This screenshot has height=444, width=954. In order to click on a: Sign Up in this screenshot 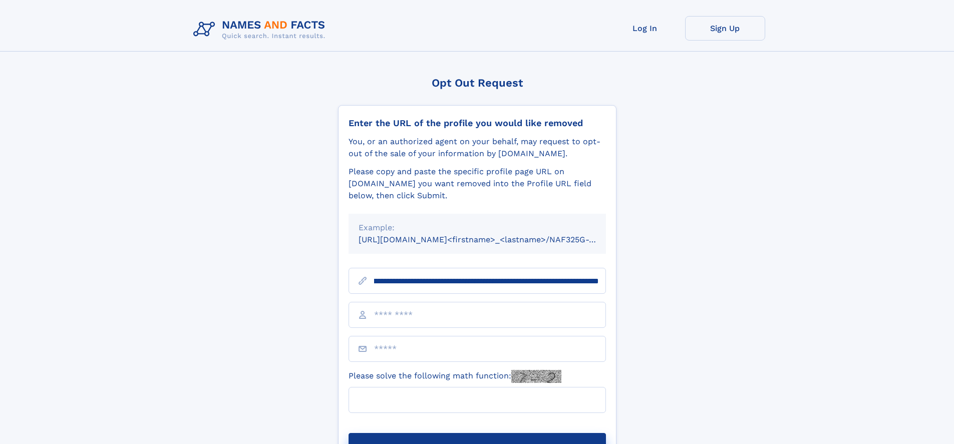, I will do `click(725, 28)`.